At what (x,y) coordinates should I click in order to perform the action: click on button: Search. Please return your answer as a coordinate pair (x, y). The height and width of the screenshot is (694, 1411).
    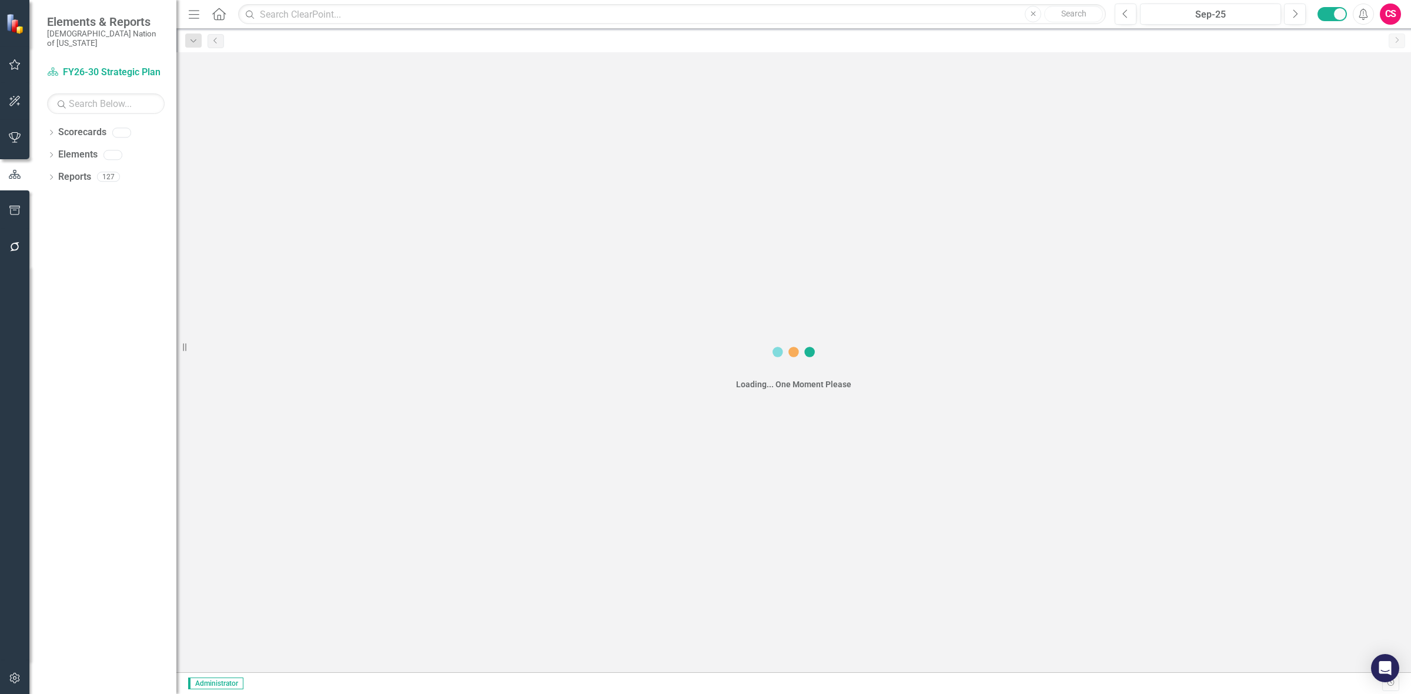
    Looking at the image, I should click on (1074, 14).